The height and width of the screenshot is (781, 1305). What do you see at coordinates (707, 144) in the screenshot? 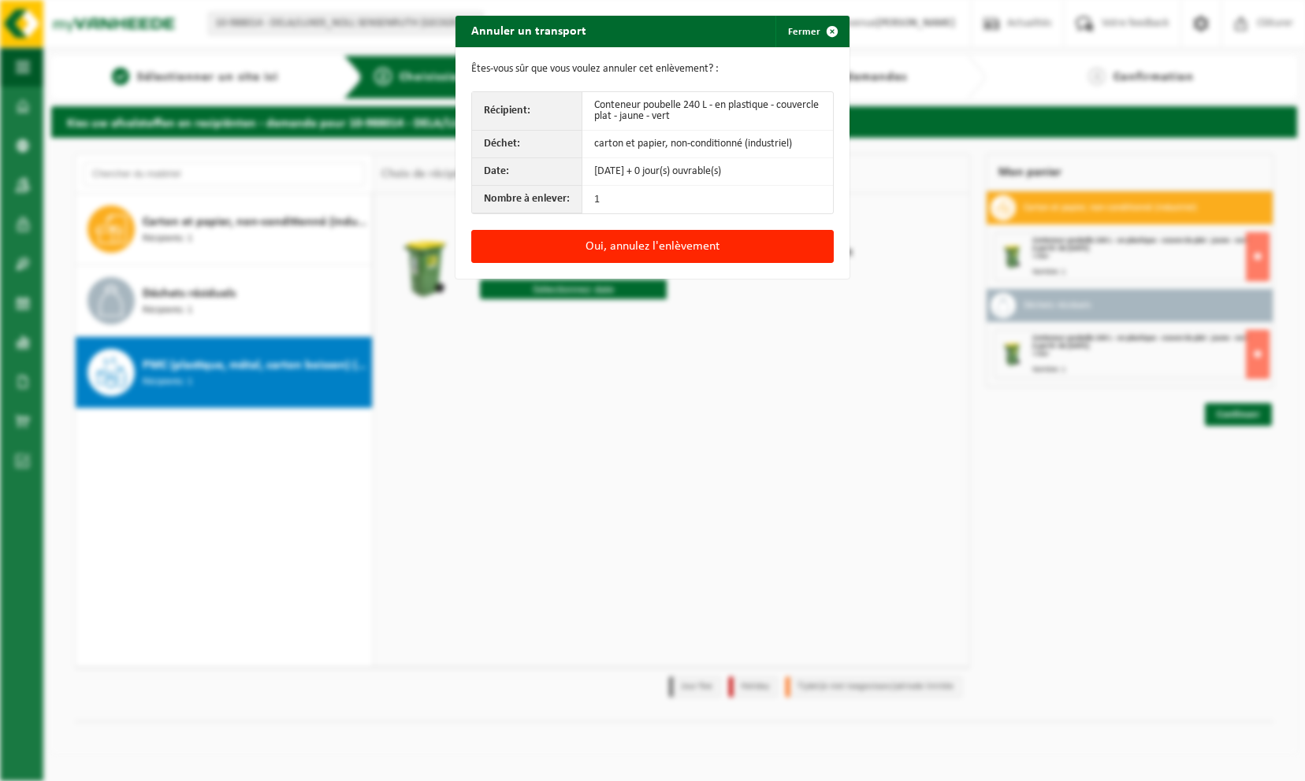
I see `td: carton et papier, non-conditionné (industriel)` at bounding box center [707, 144].